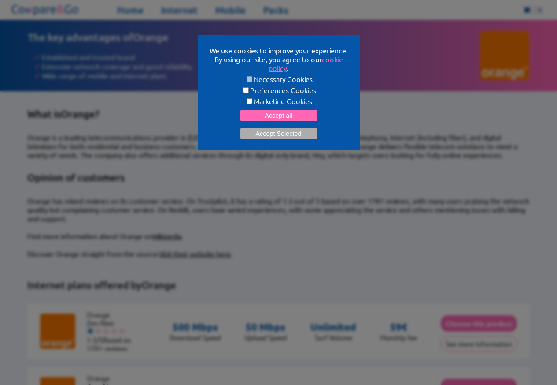 The height and width of the screenshot is (385, 557). Describe the element at coordinates (279, 79) in the screenshot. I see `label: Necessary Cookies` at that location.